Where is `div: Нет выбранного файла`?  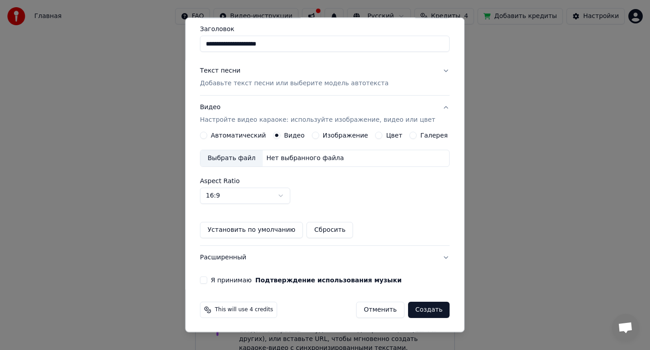 div: Нет выбранного файла is located at coordinates (305, 158).